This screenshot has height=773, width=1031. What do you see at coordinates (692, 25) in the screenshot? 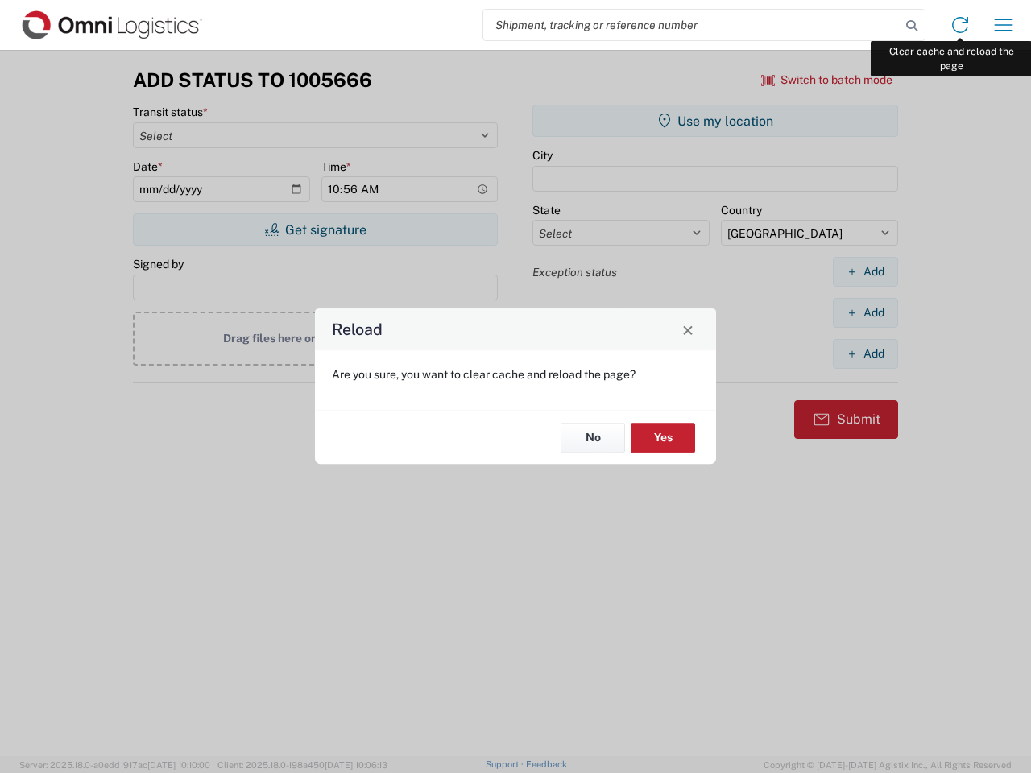
I see `input: Shipment, tracking or reference number` at bounding box center [692, 25].